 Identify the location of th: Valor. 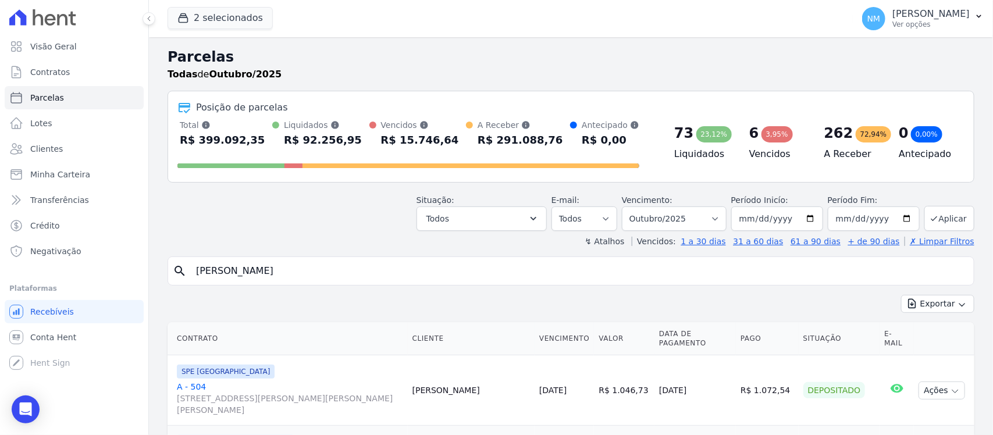
(624, 339).